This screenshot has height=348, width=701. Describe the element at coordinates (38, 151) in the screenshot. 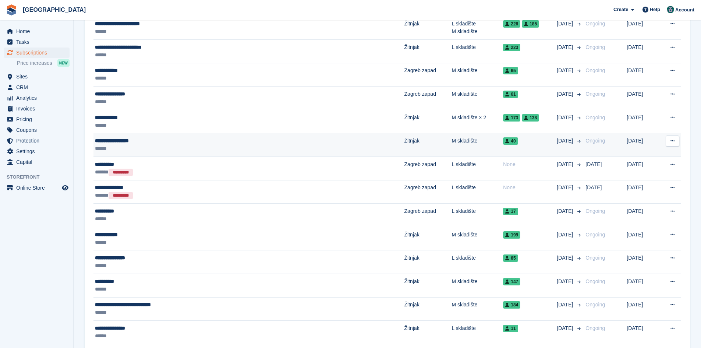

I see `span: Settings` at that location.